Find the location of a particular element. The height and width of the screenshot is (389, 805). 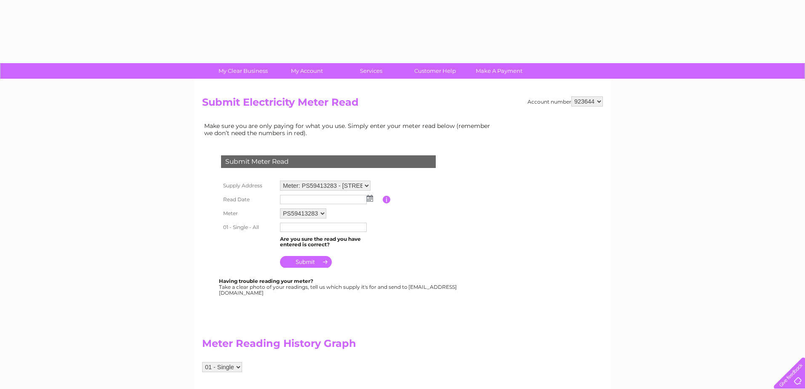

a: My Clear Business is located at coordinates (243, 71).